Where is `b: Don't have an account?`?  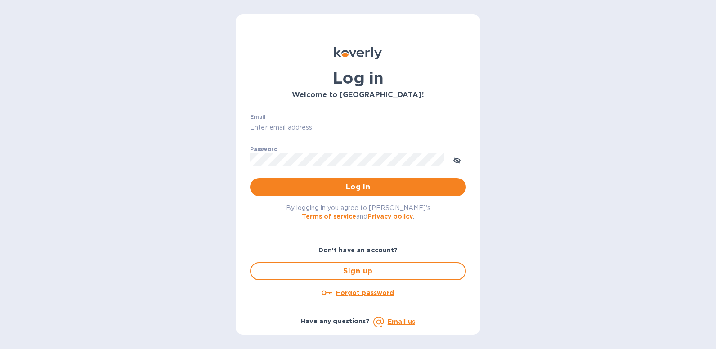
b: Don't have an account? is located at coordinates (358, 250).